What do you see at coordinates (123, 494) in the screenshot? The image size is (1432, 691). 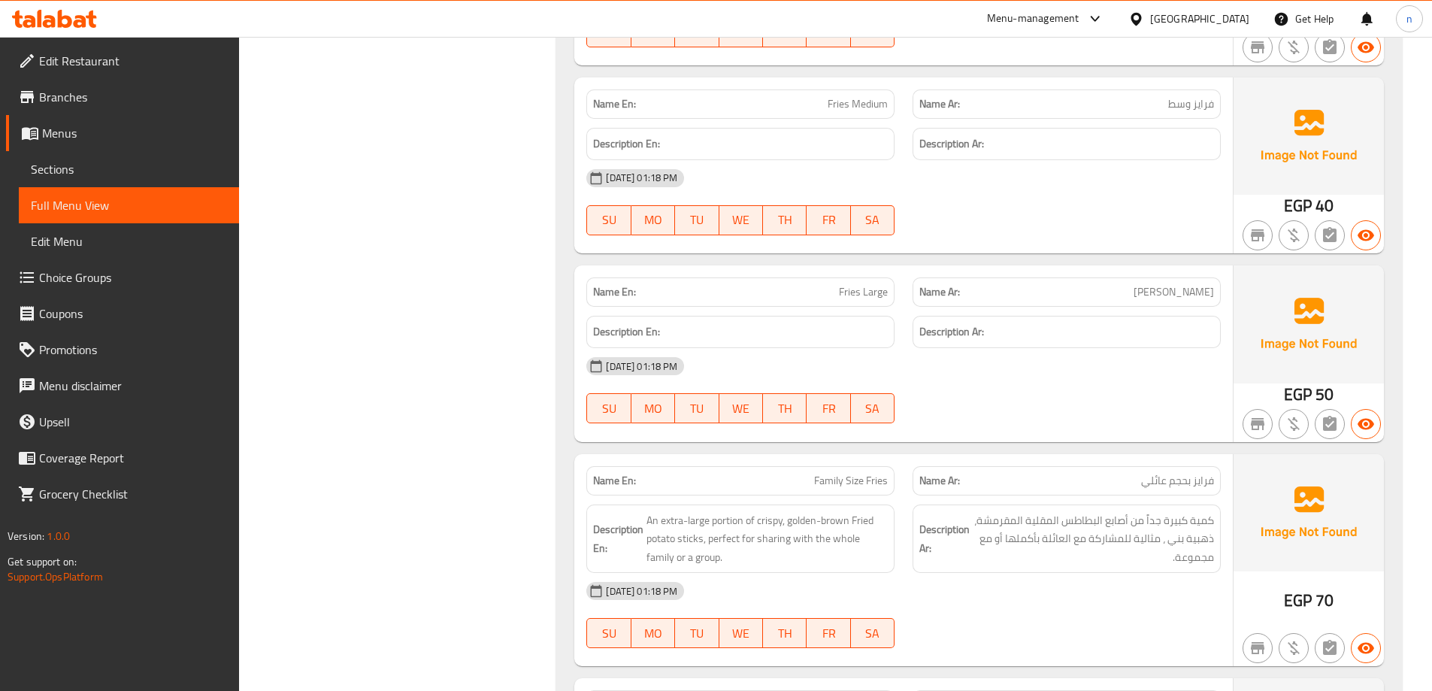 I see `a: Grocery Checklist` at bounding box center [123, 494].